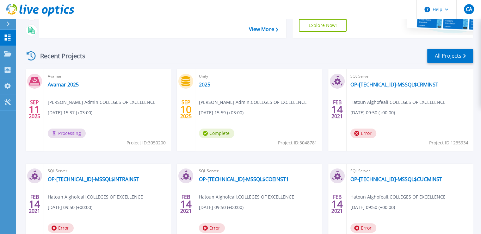 This screenshot has width=481, height=234. I want to click on span: Project ID: 3050200, so click(146, 143).